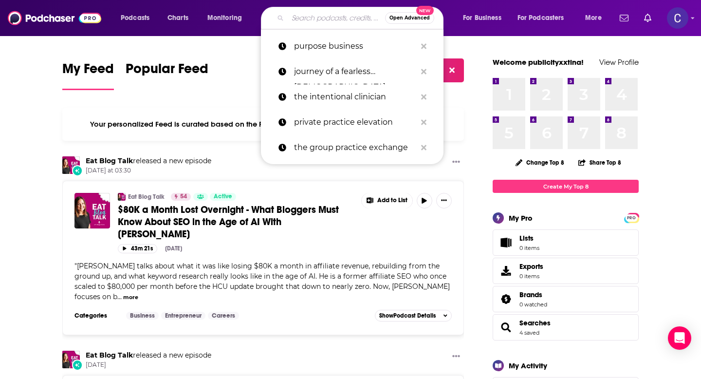  I want to click on button: Change Top 8, so click(540, 162).